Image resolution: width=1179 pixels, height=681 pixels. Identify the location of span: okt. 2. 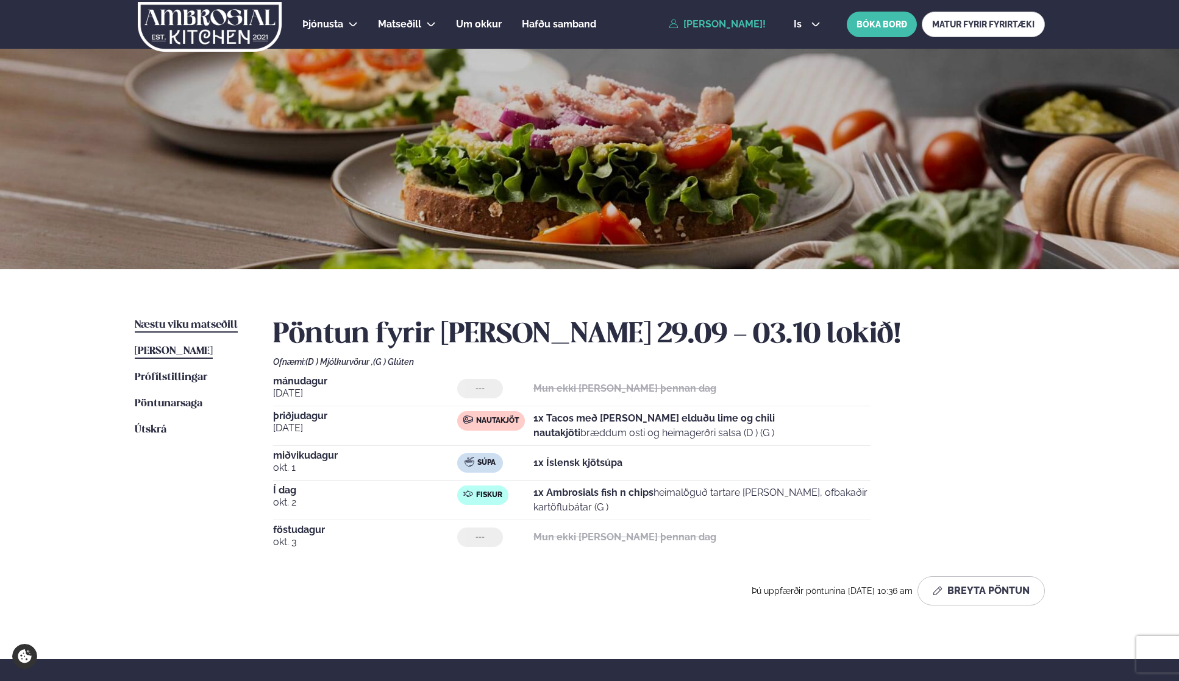
(365, 503).